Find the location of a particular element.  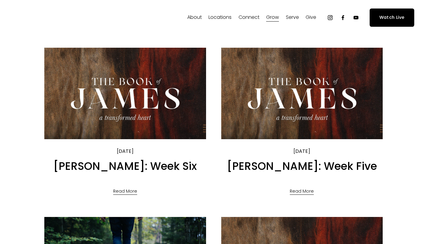

a: Watch Live is located at coordinates (392, 17).